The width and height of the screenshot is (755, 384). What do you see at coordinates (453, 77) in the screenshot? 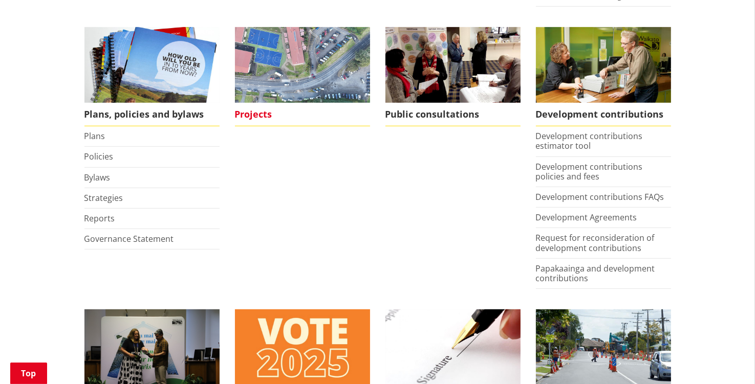
I see `a: public-consultations Public consultations` at bounding box center [453, 77].